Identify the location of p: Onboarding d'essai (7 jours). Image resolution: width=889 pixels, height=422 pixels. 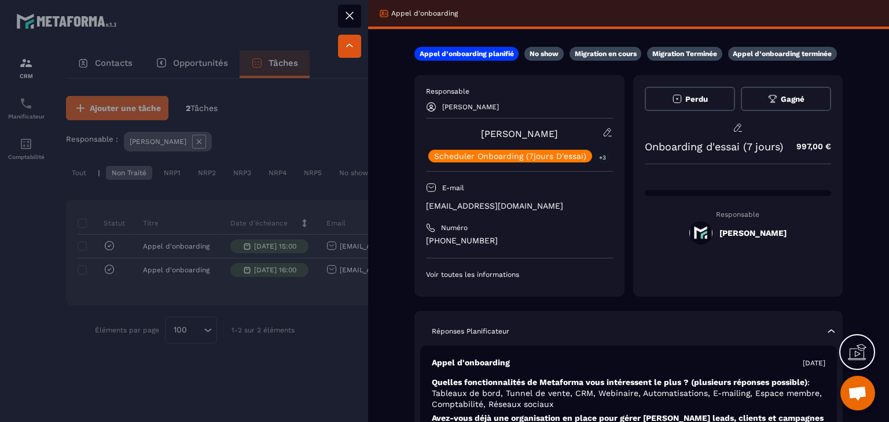
(714, 146).